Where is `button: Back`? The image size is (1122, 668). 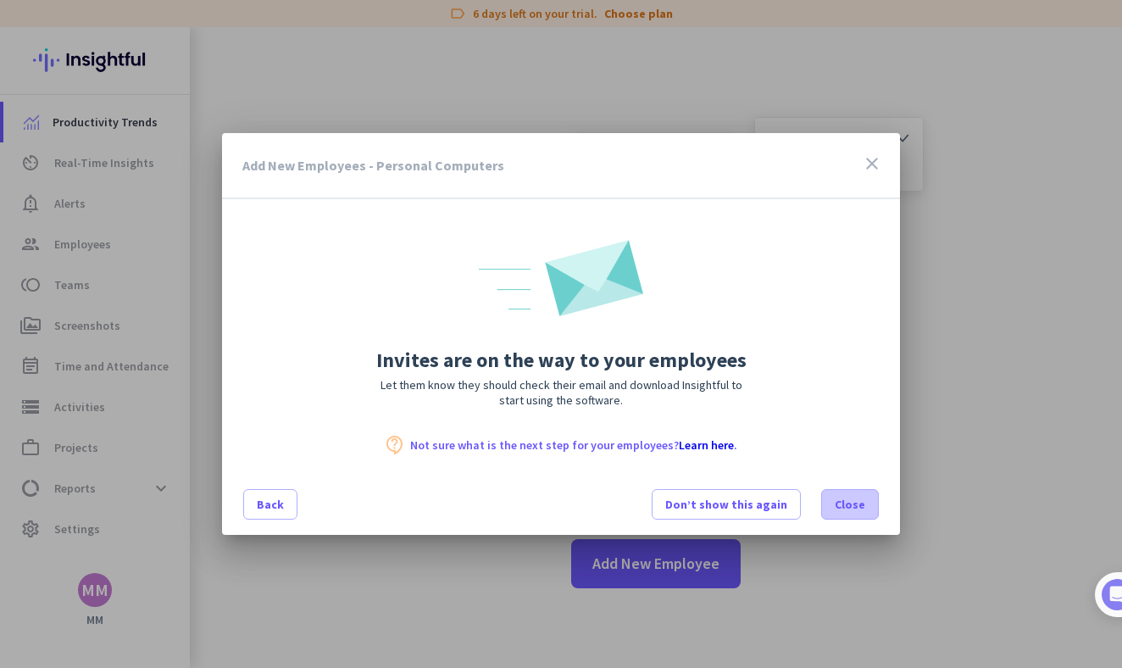 button: Back is located at coordinates (270, 504).